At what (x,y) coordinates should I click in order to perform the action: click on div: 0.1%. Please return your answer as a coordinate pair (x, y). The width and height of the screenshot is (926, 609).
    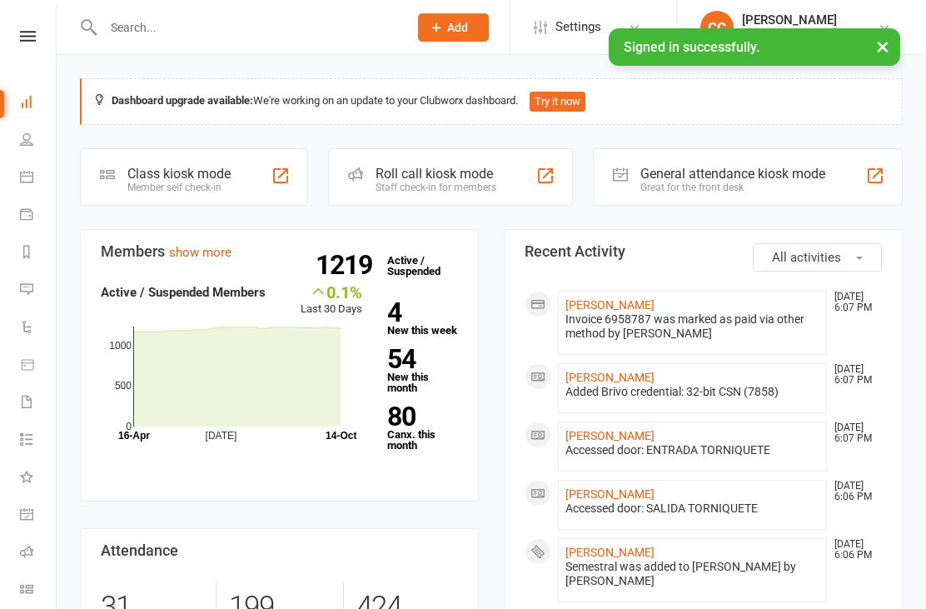
    Looking at the image, I should click on (332, 292).